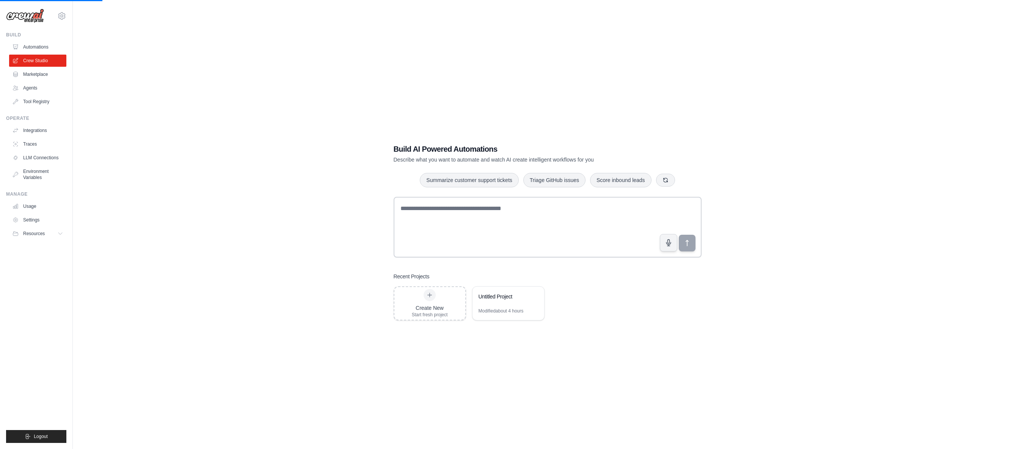 The image size is (1022, 449). Describe the element at coordinates (430, 308) in the screenshot. I see `div: Create New` at that location.